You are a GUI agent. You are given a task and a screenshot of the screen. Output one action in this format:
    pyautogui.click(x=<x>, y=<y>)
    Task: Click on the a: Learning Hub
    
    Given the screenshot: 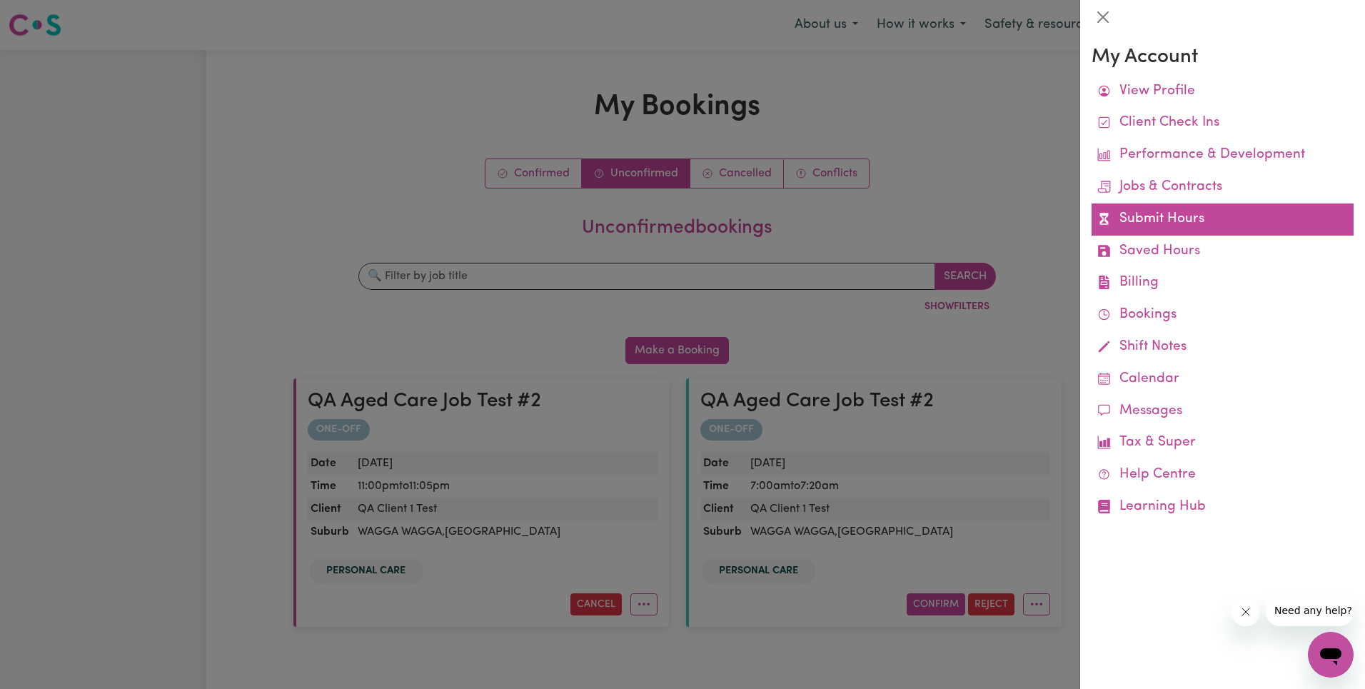 What is the action you would take?
    pyautogui.click(x=1222, y=507)
    